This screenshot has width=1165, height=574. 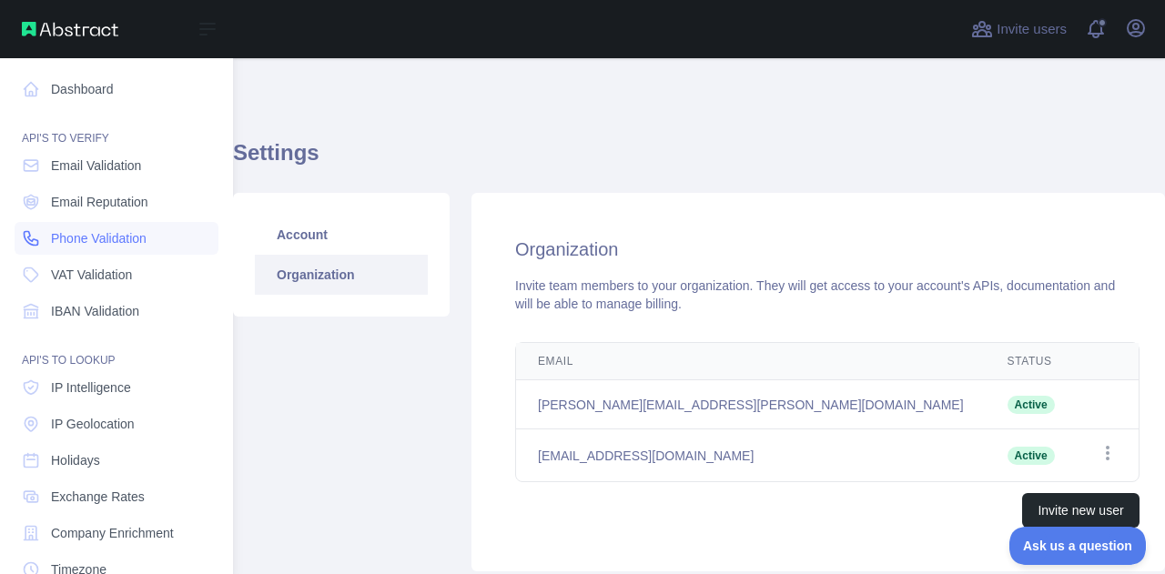 What do you see at coordinates (116, 275) in the screenshot?
I see `a: VAT Validation` at bounding box center [116, 275].